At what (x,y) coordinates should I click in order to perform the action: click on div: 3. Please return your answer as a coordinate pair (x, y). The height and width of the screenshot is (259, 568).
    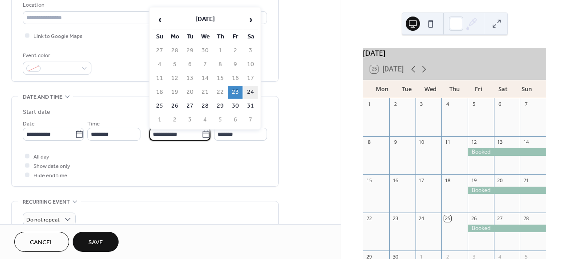
    Looking at the image, I should click on (422, 104).